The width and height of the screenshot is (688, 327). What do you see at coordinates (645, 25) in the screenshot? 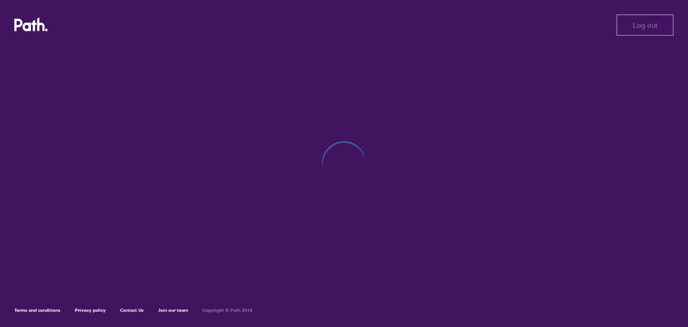
I see `button: Log out` at bounding box center [645, 25].